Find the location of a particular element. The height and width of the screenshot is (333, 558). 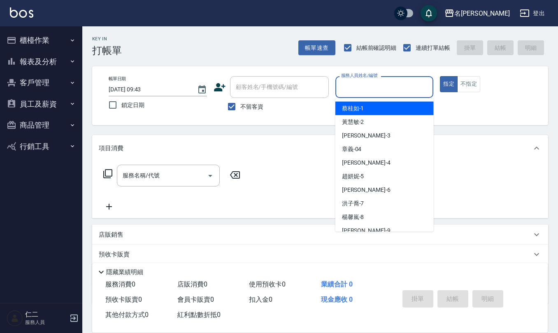

p: 服務人員 is located at coordinates (46, 322).